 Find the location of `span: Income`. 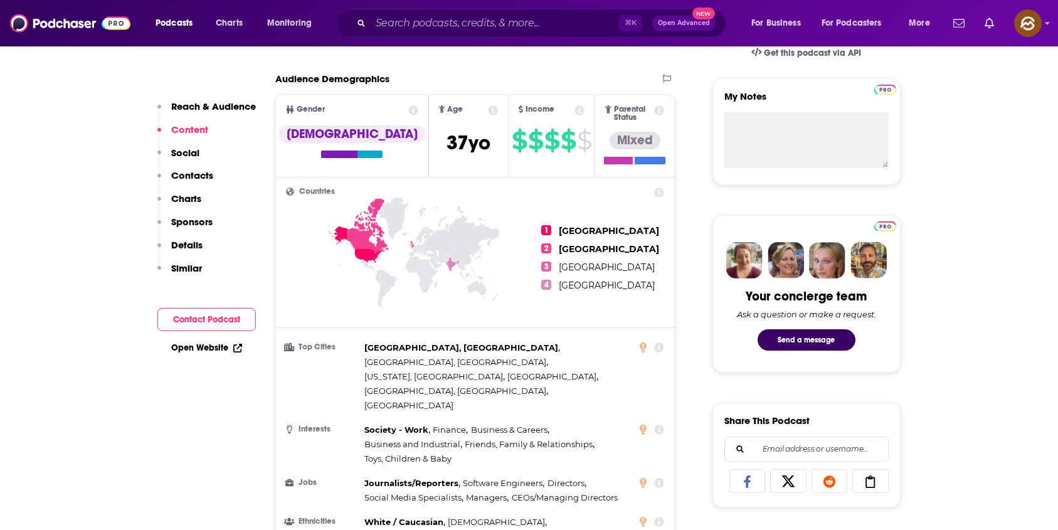

span: Income is located at coordinates (540, 109).